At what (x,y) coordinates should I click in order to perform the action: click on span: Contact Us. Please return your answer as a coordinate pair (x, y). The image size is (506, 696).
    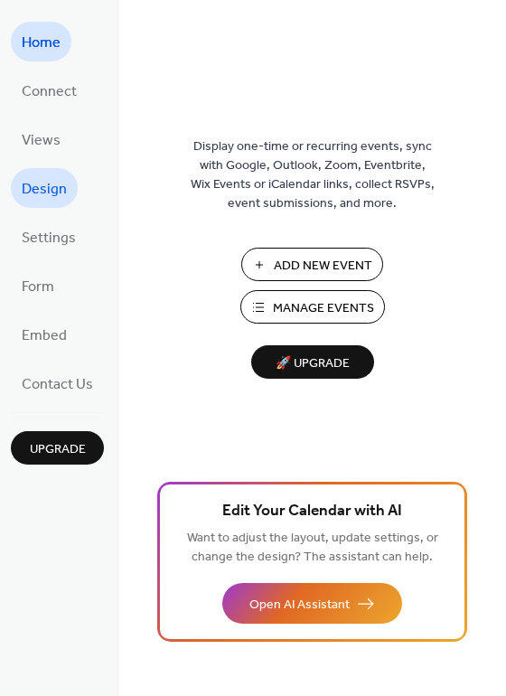
    Looking at the image, I should click on (57, 385).